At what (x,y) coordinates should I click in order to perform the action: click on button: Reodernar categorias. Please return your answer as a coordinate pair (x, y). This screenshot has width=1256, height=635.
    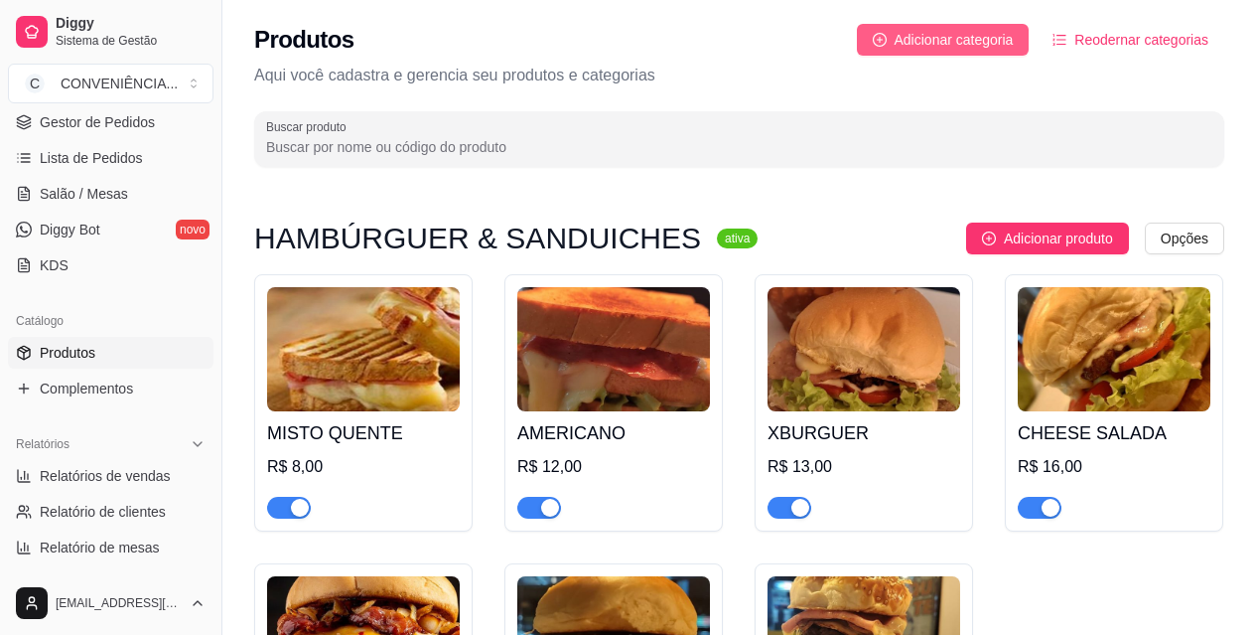
    Looking at the image, I should click on (1130, 40).